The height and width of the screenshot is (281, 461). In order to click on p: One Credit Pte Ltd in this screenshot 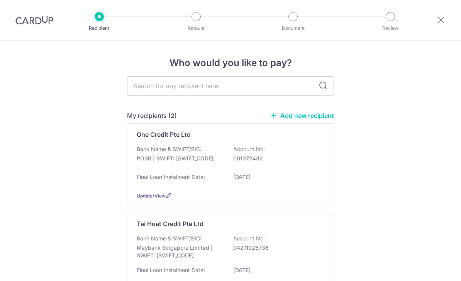, I will do `click(164, 134)`.